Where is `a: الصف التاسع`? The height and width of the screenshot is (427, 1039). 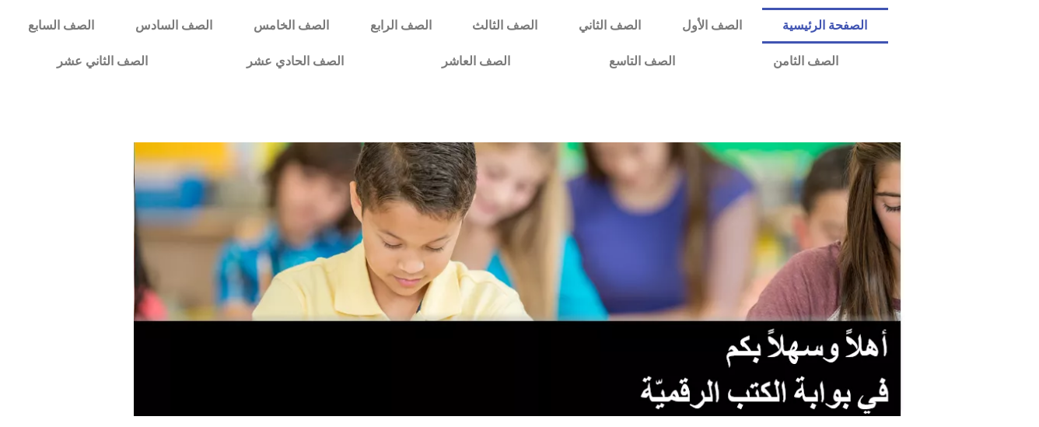
a: الصف التاسع is located at coordinates (643, 61).